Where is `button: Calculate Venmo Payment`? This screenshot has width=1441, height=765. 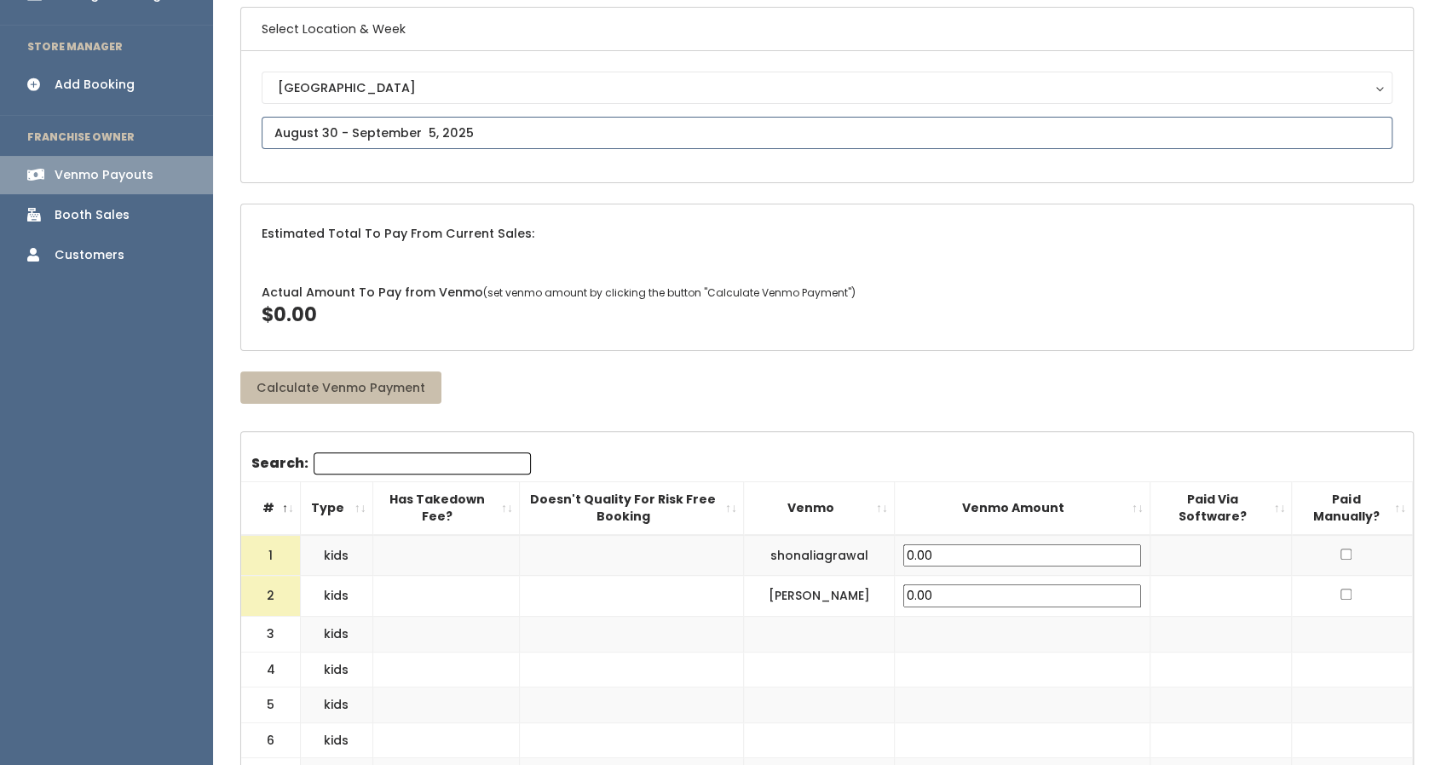
button: Calculate Venmo Payment is located at coordinates (341, 388).